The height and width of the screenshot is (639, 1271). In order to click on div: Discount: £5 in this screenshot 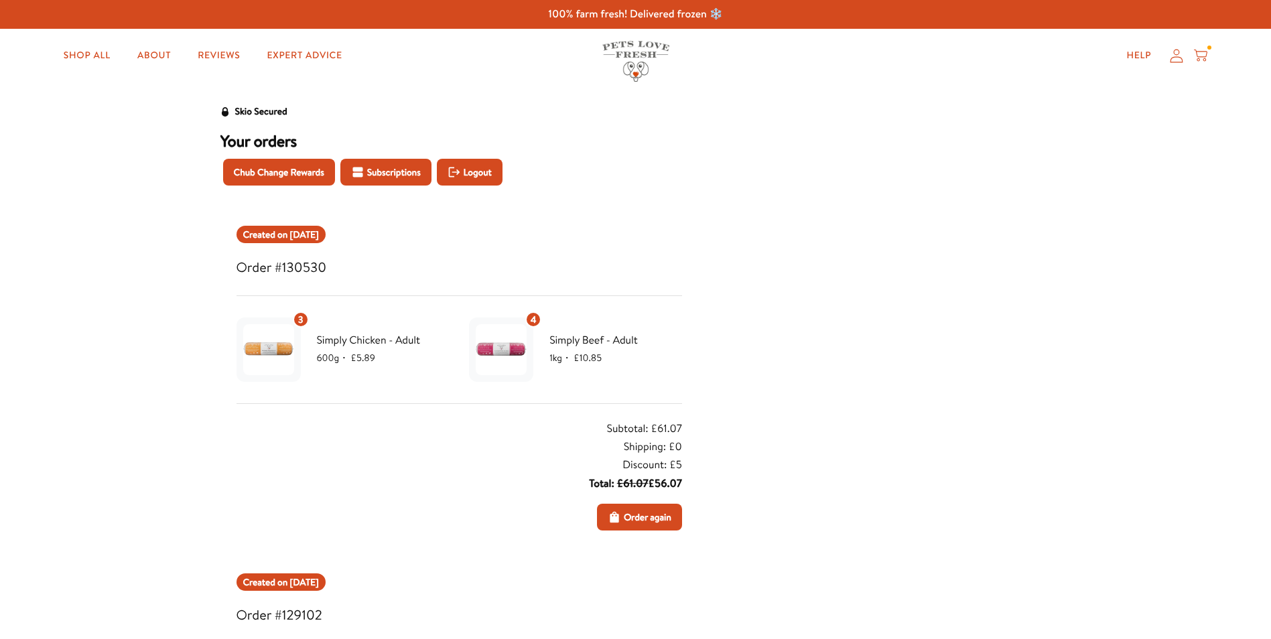, I will do `click(652, 465)`.